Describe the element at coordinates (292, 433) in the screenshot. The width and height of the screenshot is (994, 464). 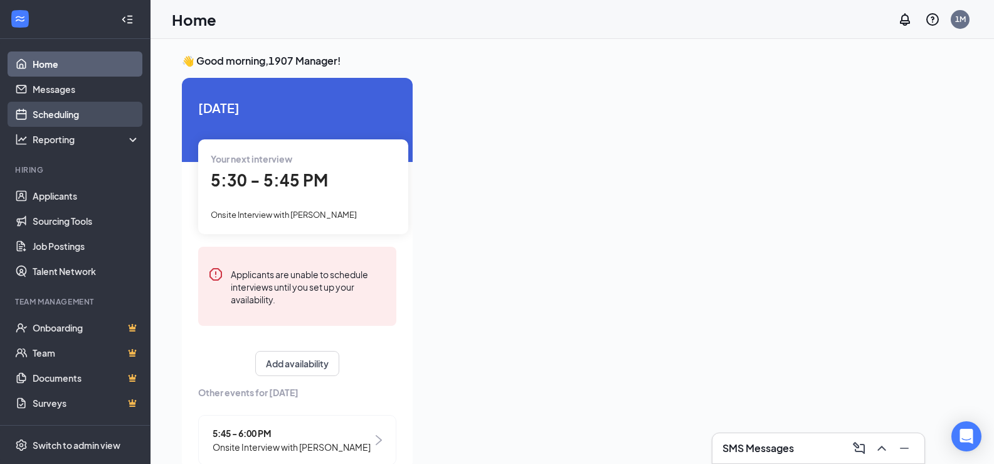
I see `span: 5:45 - 6:00 PM` at that location.